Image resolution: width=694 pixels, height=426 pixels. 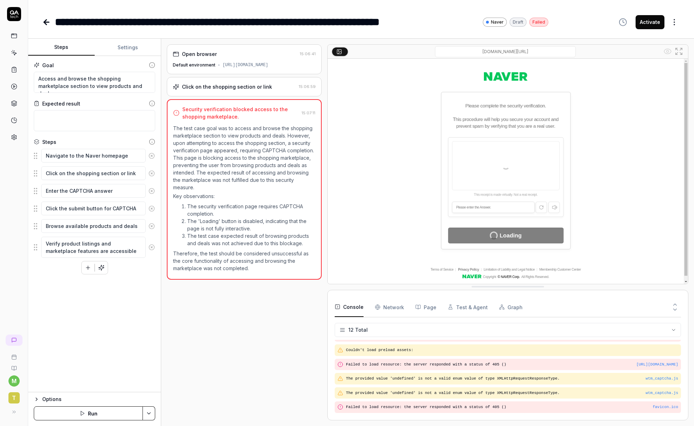 What do you see at coordinates (244, 158) in the screenshot?
I see `p: The test case goal was to access and browse the shopping marketplace section to view products and...` at bounding box center [244, 158].